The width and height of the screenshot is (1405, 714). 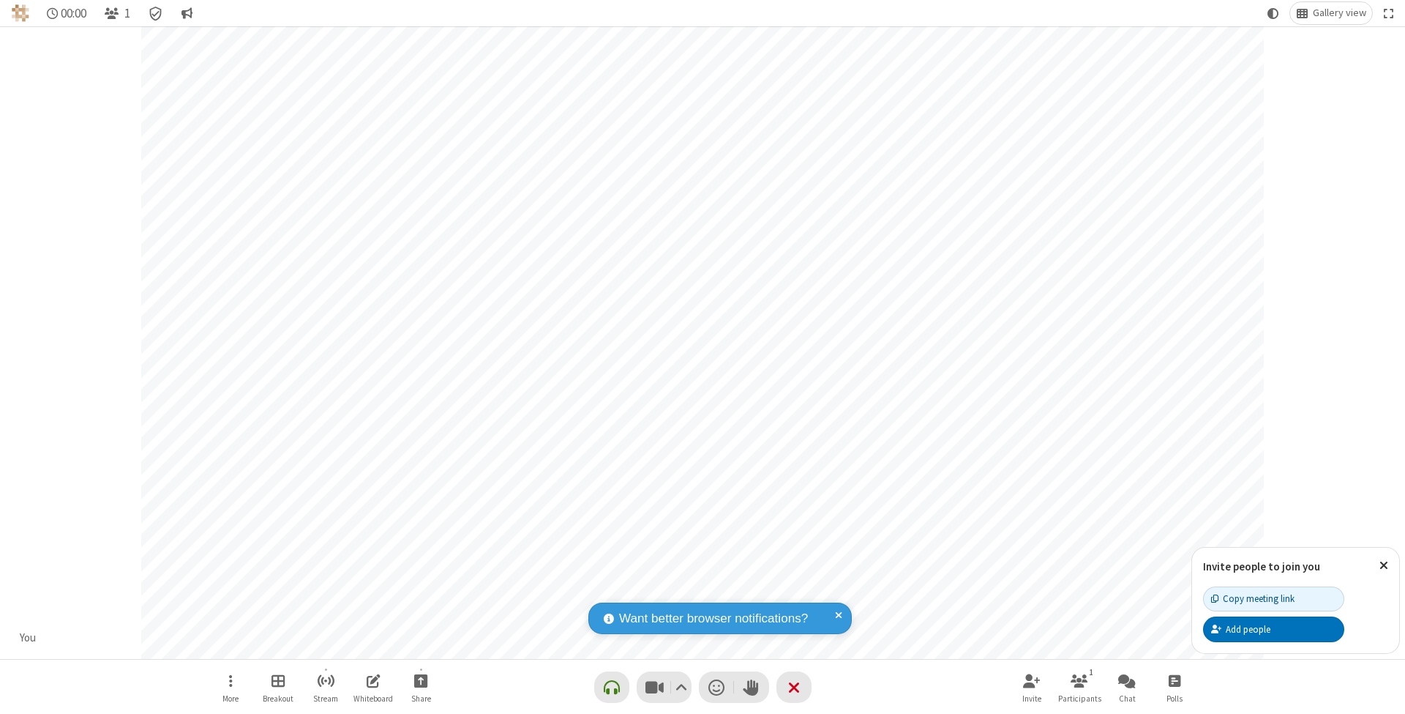 I want to click on div: You, so click(x=28, y=637).